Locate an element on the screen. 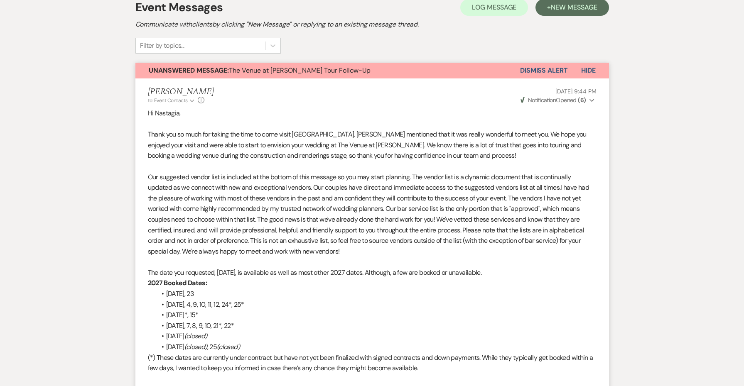 Image resolution: width=744 pixels, height=386 pixels. span: Opened is located at coordinates (553, 100).